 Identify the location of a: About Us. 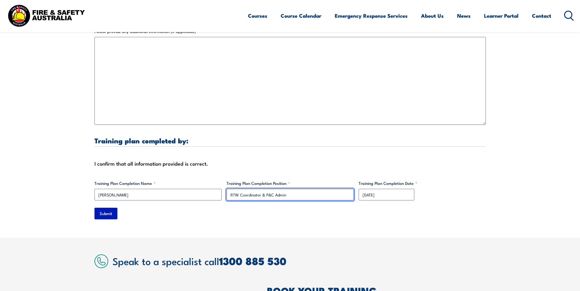
(432, 16).